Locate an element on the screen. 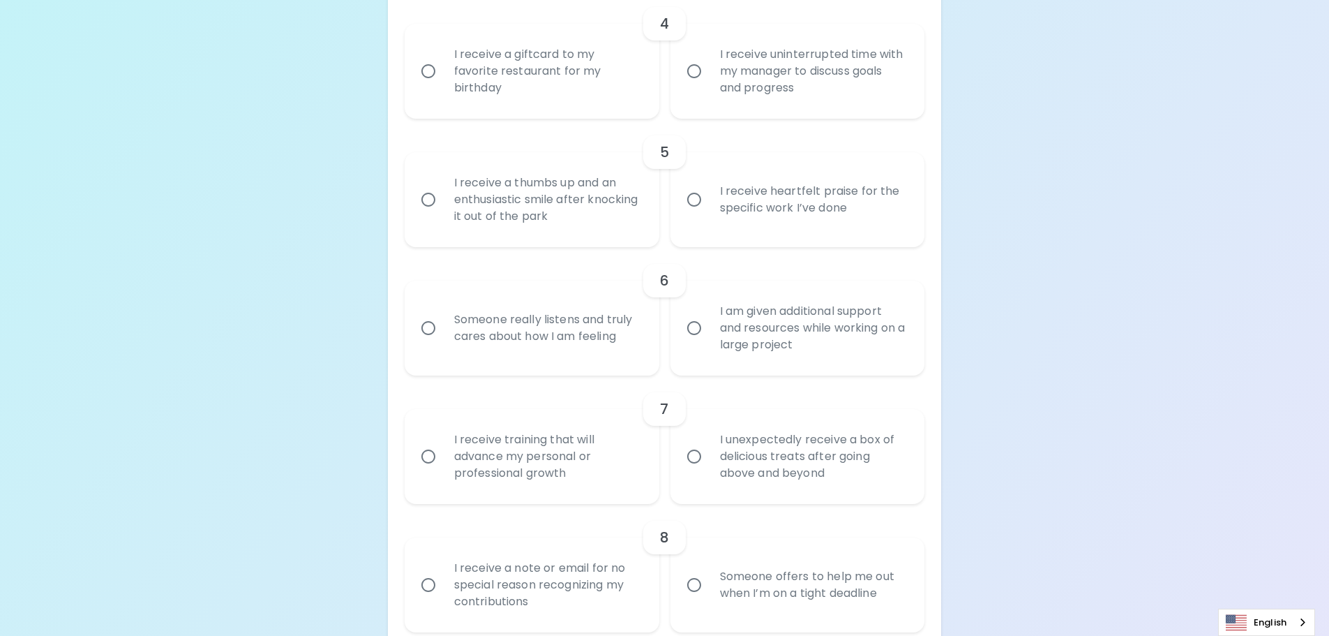 This screenshot has height=636, width=1329. div: I receive a thumbs up and an enthusiastic smile after knocking it out of the park is located at coordinates (547, 200).